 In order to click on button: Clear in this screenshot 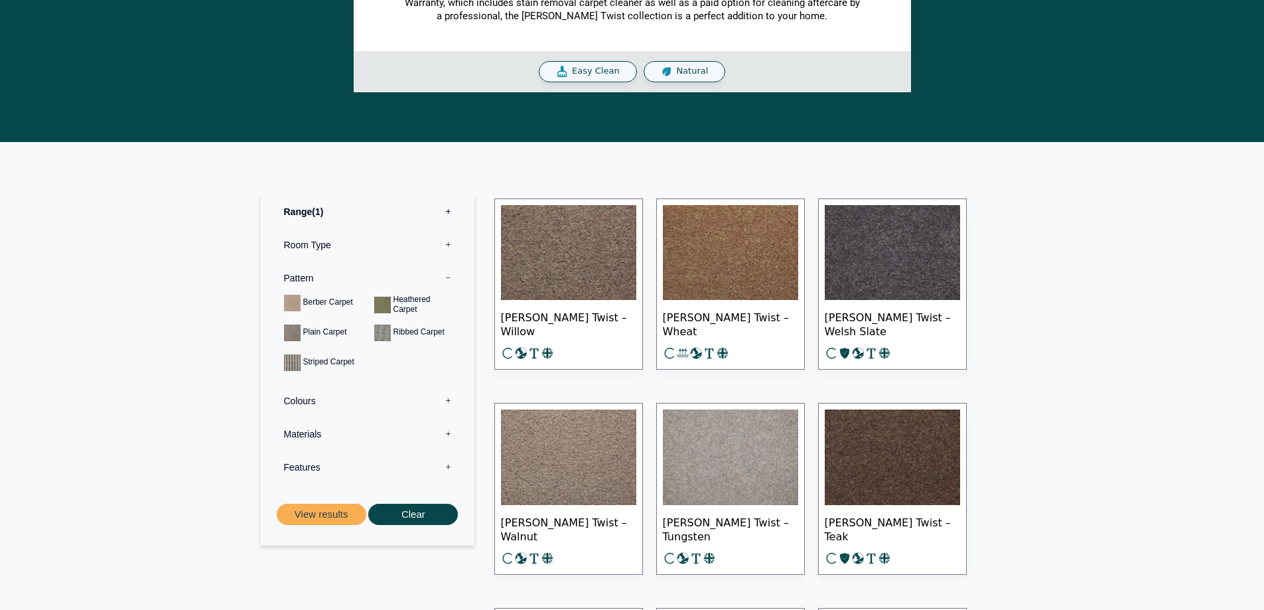, I will do `click(413, 514)`.